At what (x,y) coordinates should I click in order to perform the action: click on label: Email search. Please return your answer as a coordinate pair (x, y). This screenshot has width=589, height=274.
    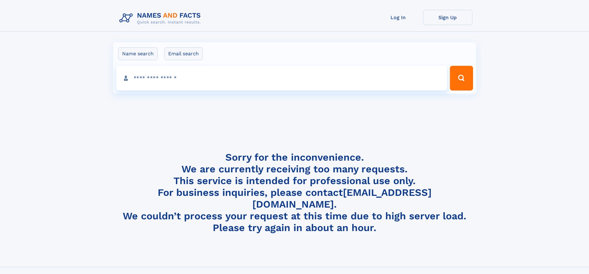
    Looking at the image, I should click on (183, 54).